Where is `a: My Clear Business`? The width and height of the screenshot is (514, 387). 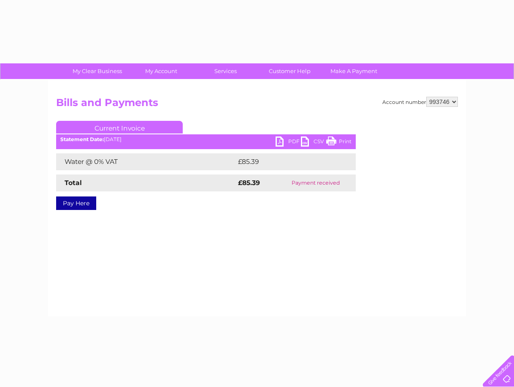 a: My Clear Business is located at coordinates (97, 71).